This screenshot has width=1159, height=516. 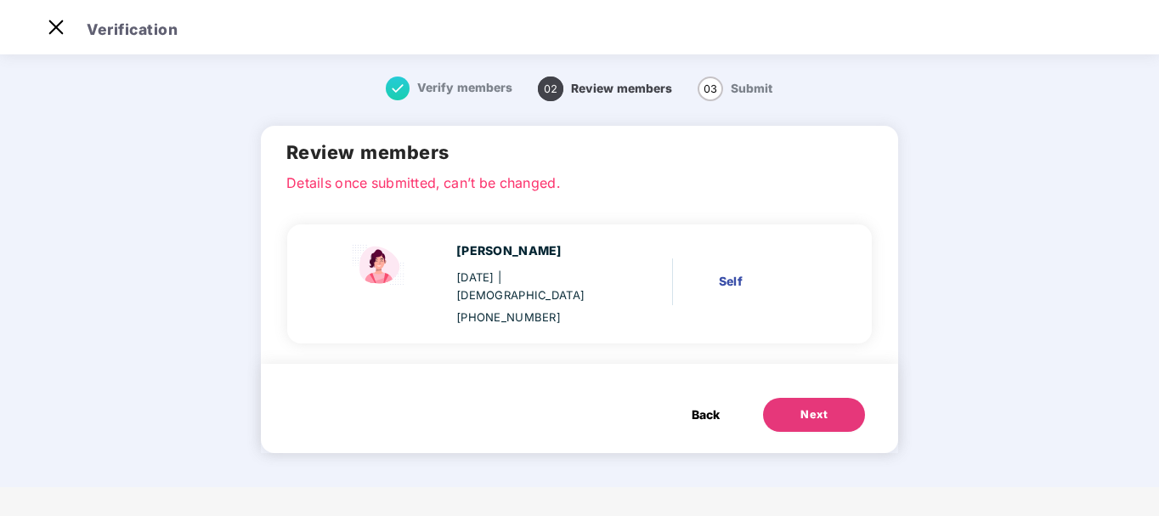 I want to click on img: svg+xml;base64,PHN2ZyB4bWxucz0iaHR0cDovL3d3dy53My5vcmcvMjAwMC9zdmciIHdpZHRoPSIxNiIgaGVpZ2h0PSIxNi..., so click(x=398, y=88).